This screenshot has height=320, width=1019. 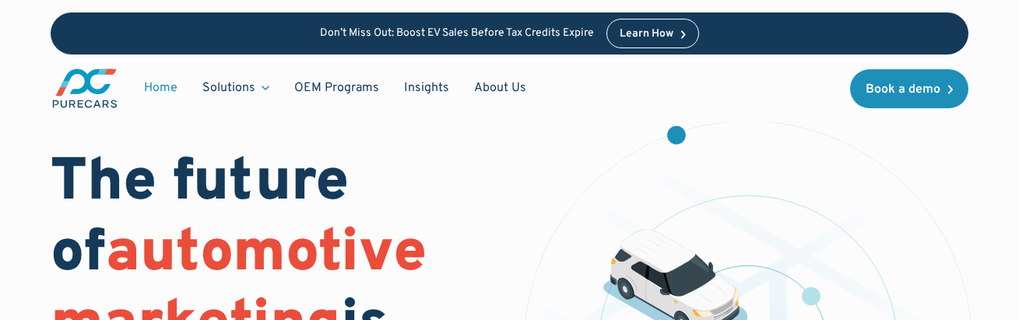 What do you see at coordinates (85, 88) in the screenshot?
I see `a: main` at bounding box center [85, 88].